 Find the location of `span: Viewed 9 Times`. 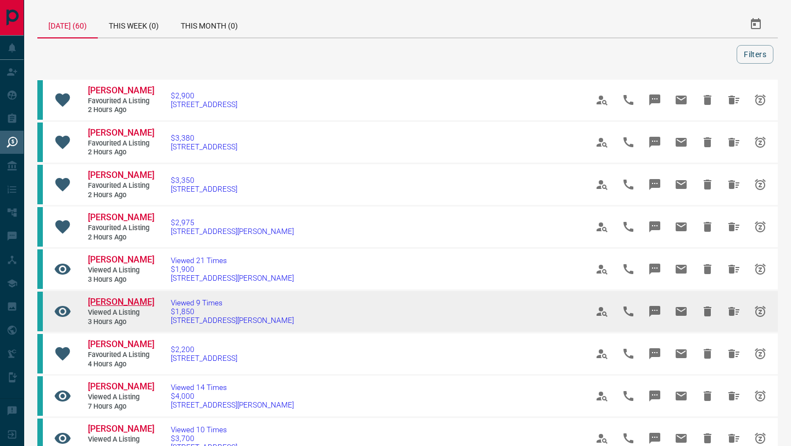

span: Viewed 9 Times is located at coordinates (232, 303).